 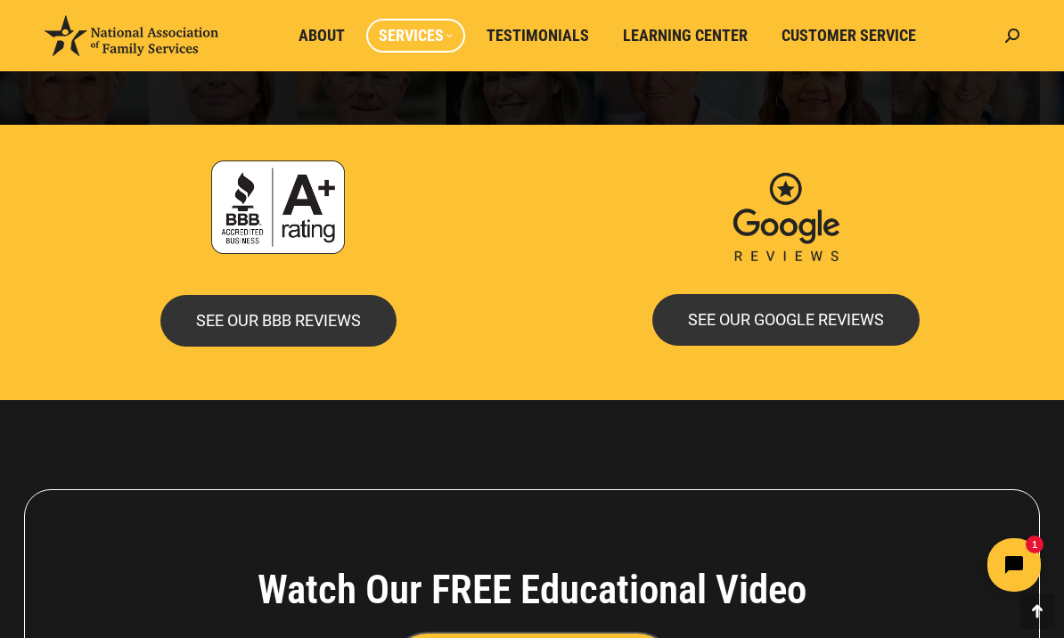 I want to click on span: Learning Center, so click(x=686, y=36).